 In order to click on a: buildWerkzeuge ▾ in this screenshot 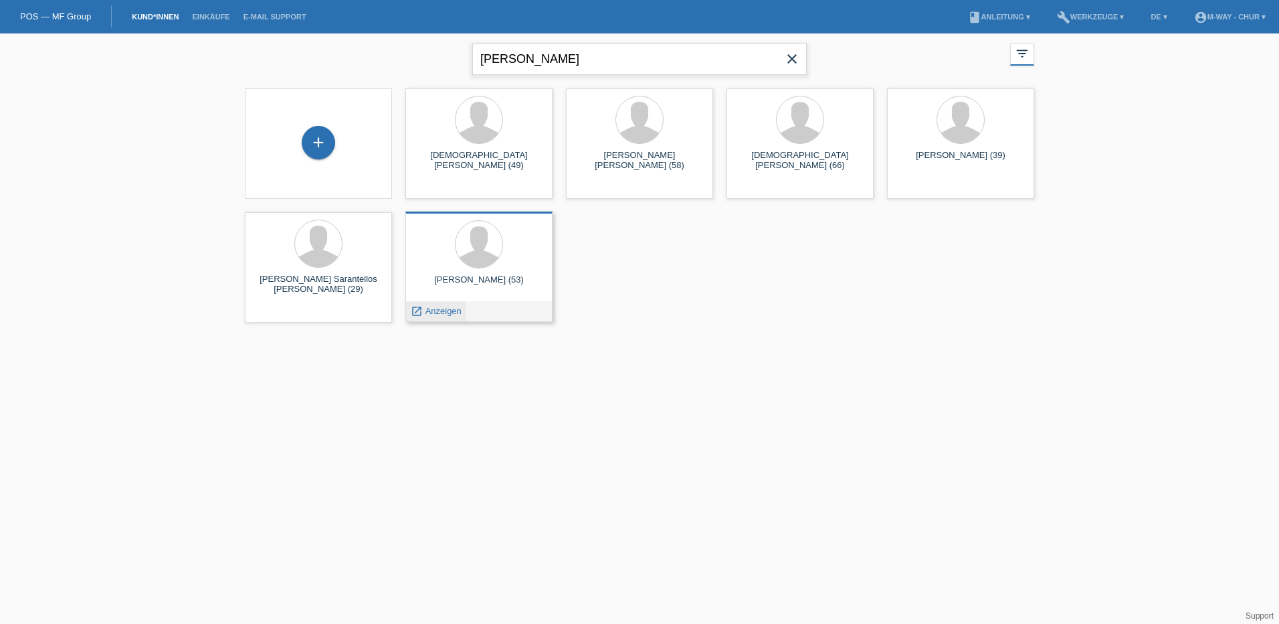, I will do `click(1091, 17)`.